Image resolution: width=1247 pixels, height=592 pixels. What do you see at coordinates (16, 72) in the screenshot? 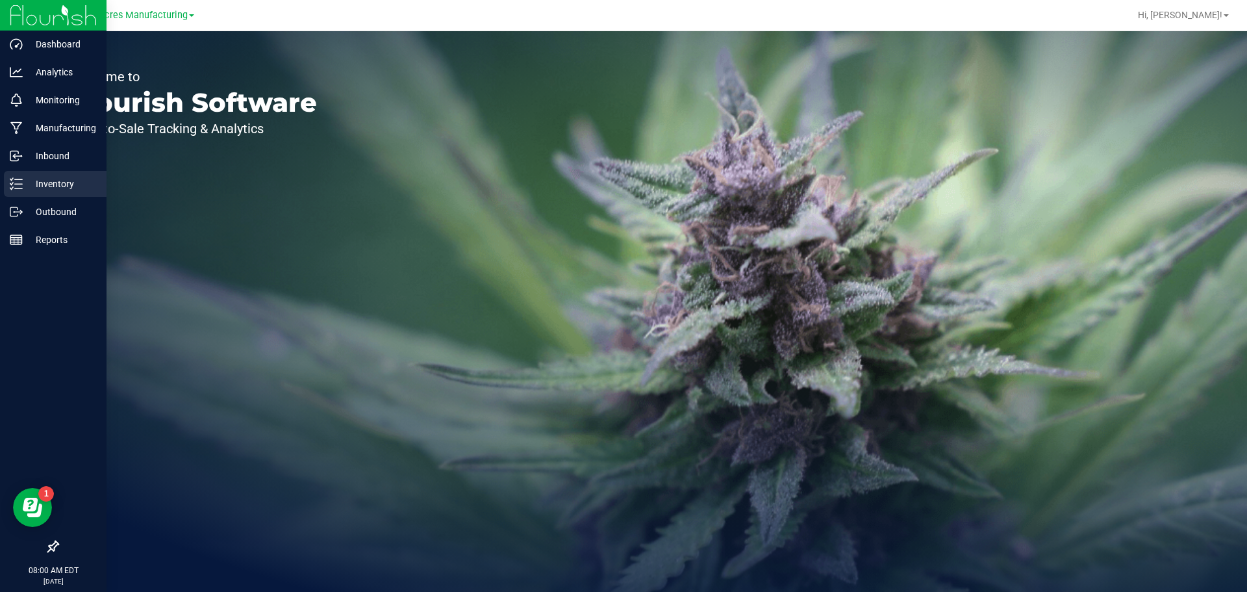
I see `inline-svg: Analytics` at bounding box center [16, 72].